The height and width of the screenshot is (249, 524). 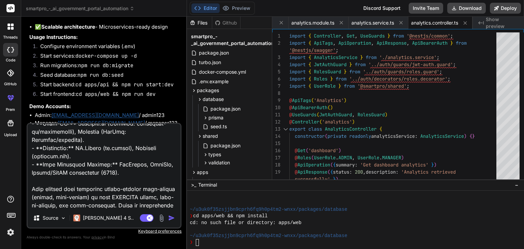 I want to click on li: Start frontend:, so click(x=107, y=95).